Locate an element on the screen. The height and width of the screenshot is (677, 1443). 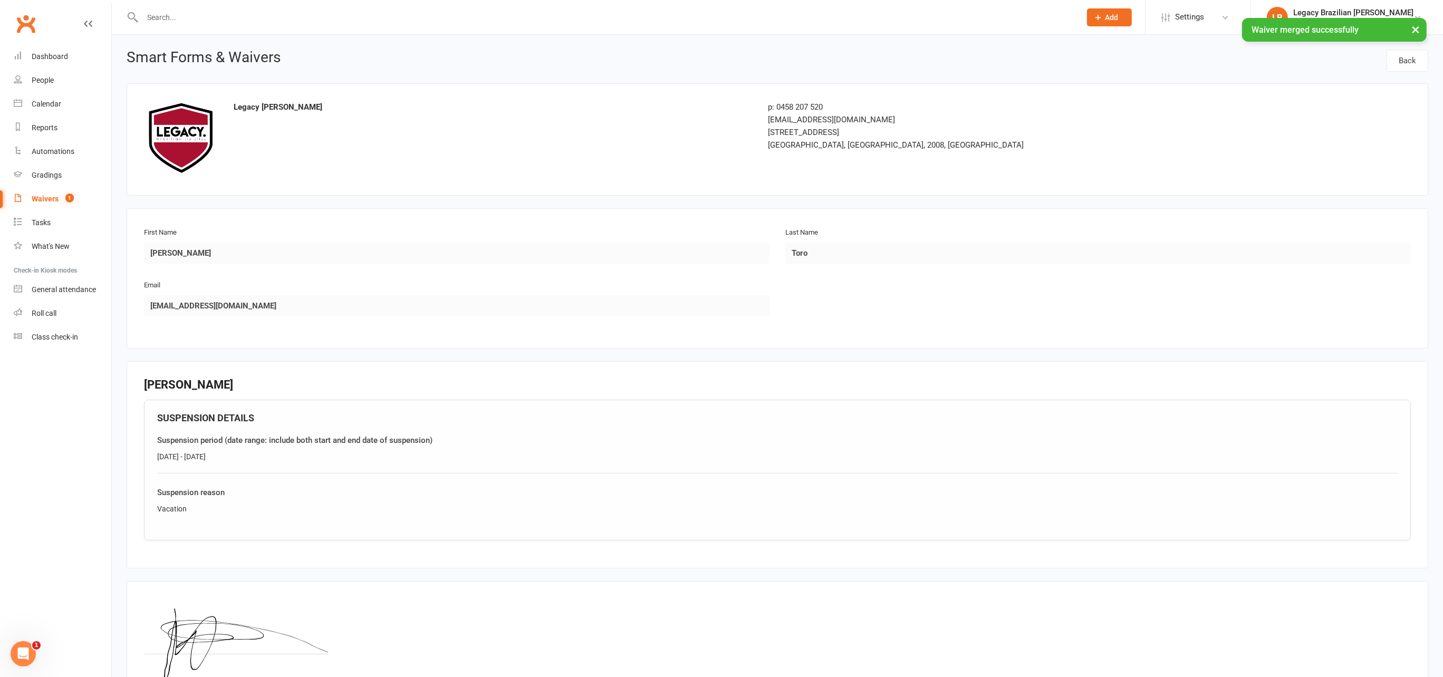
div: Suspension period (date range: include both start and end date of suspension) is located at coordinates (777, 440).